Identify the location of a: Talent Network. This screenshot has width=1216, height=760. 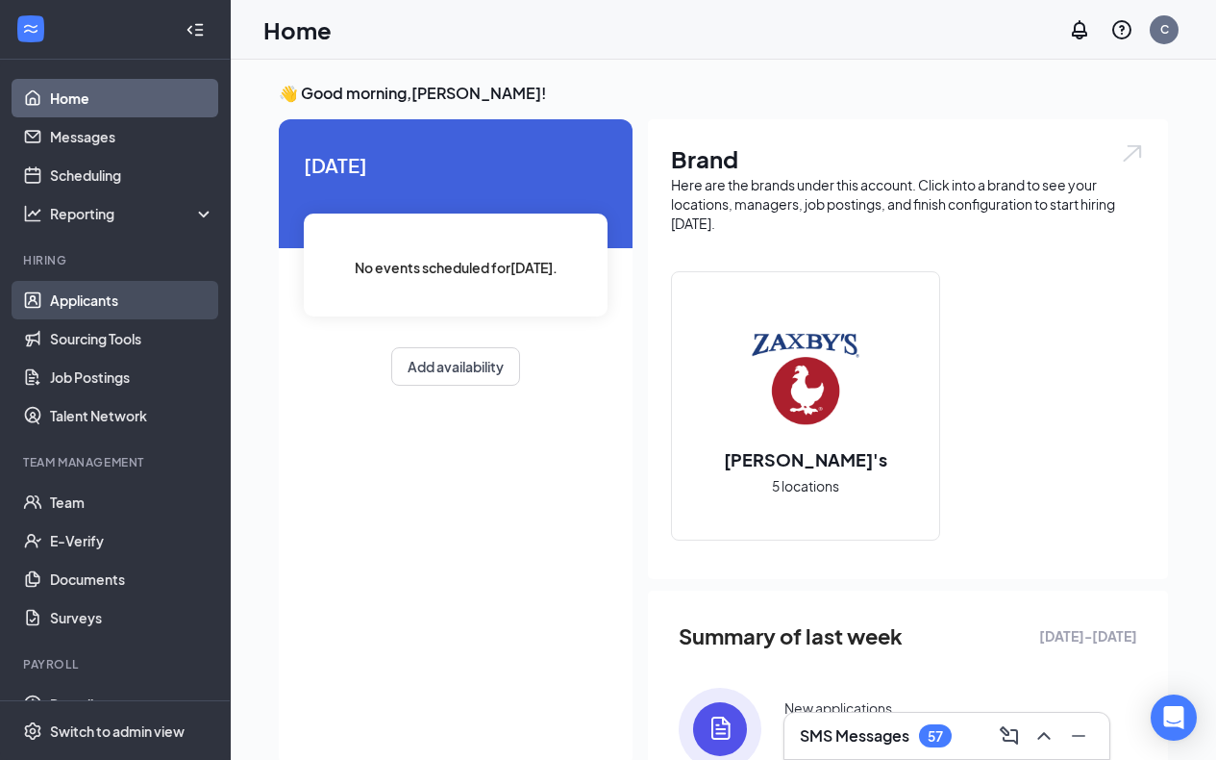
(132, 415).